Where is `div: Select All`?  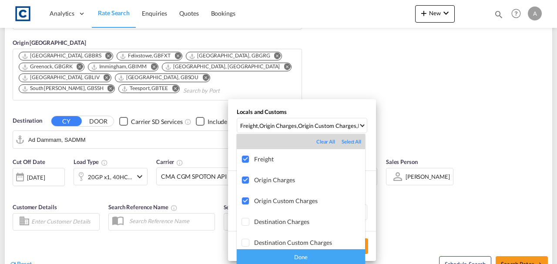 div: Select All is located at coordinates (351, 142).